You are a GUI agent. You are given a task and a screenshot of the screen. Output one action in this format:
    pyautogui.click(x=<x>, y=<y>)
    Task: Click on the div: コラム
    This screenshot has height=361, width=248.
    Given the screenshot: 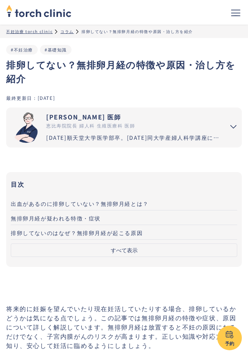 What is the action you would take?
    pyautogui.click(x=67, y=31)
    